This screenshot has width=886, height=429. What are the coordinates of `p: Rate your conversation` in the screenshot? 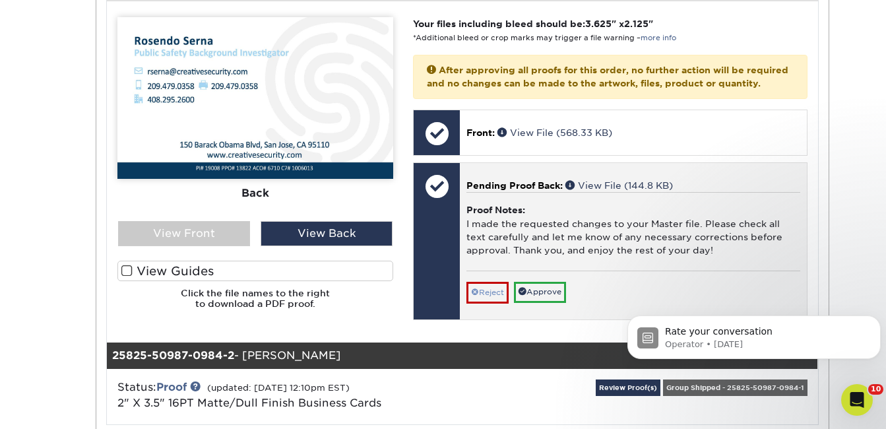 It's located at (143, 44).